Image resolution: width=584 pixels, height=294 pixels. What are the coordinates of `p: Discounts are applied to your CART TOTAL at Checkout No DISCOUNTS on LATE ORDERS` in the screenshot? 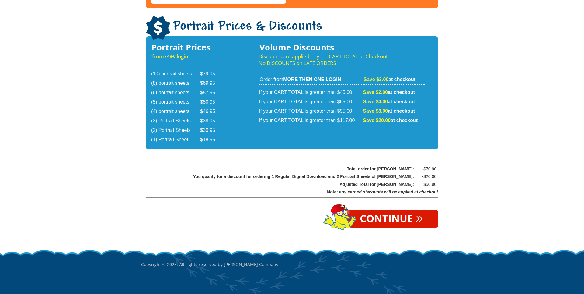 It's located at (342, 60).